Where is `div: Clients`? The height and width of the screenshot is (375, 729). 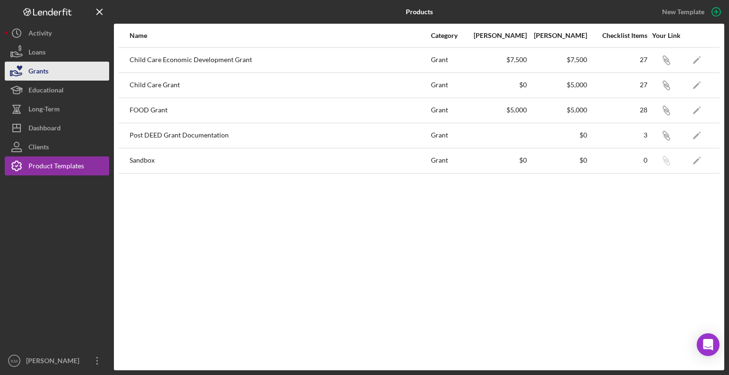 div: Clients is located at coordinates (38, 148).